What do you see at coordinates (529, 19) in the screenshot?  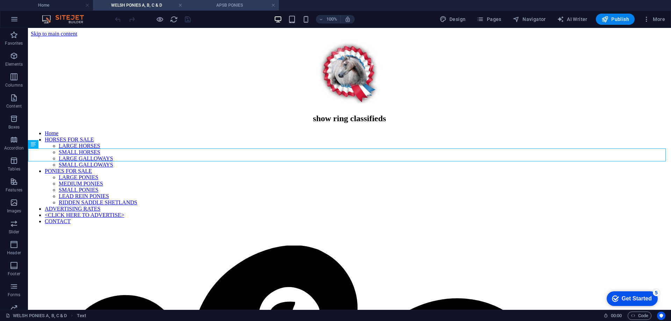 I see `button: Navigator` at bounding box center [529, 19].